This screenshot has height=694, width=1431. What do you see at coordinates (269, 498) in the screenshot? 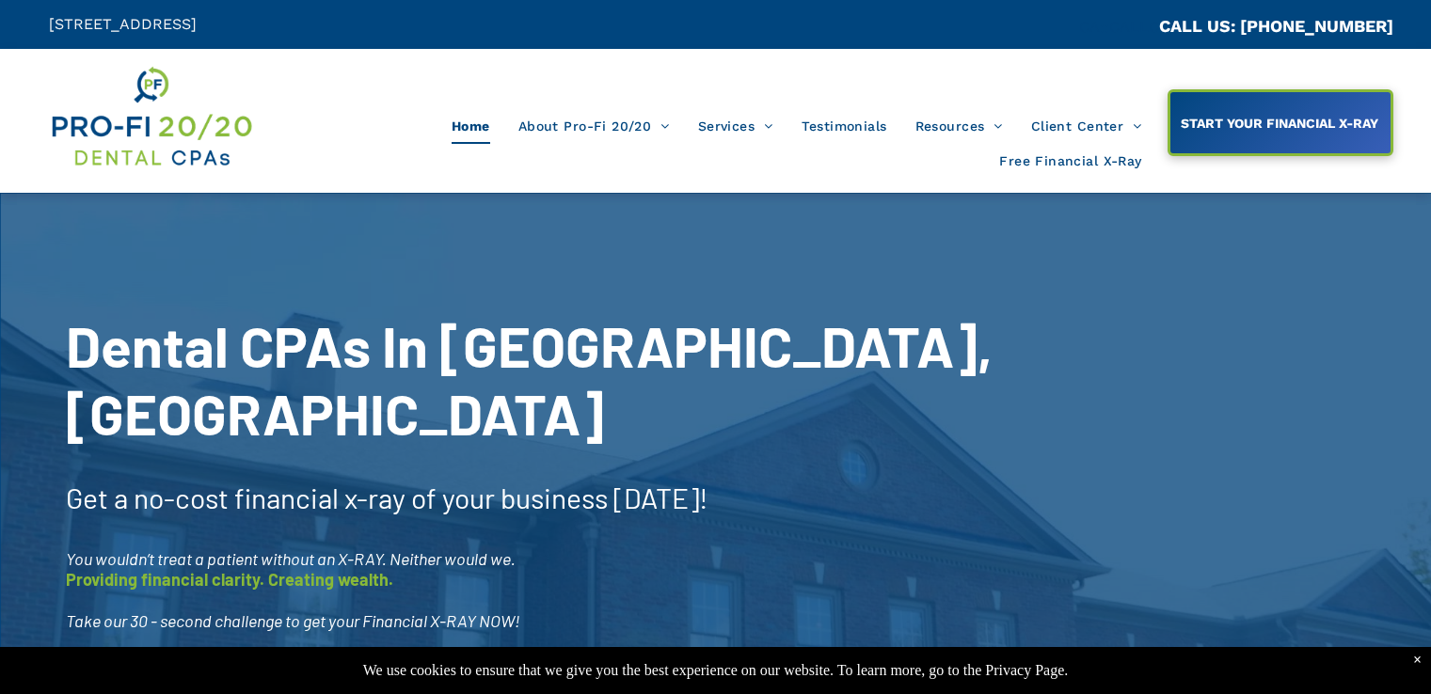
I see `span: no-cost financial x-ray` at bounding box center [269, 498].